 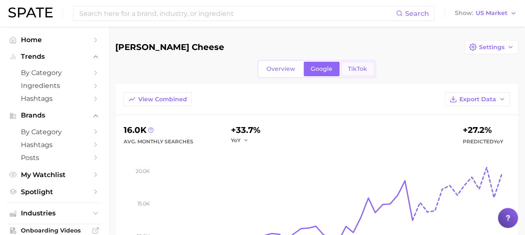 I want to click on span: Export Data, so click(x=477, y=99).